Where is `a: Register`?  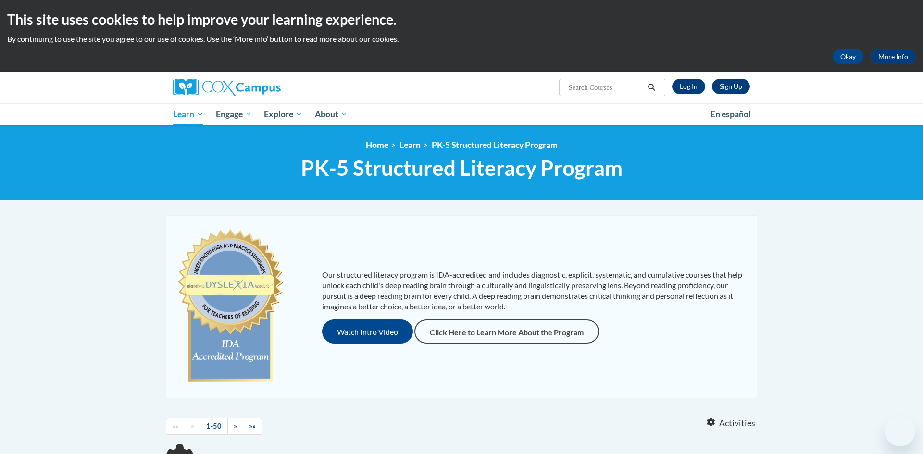
a: Register is located at coordinates (730, 86).